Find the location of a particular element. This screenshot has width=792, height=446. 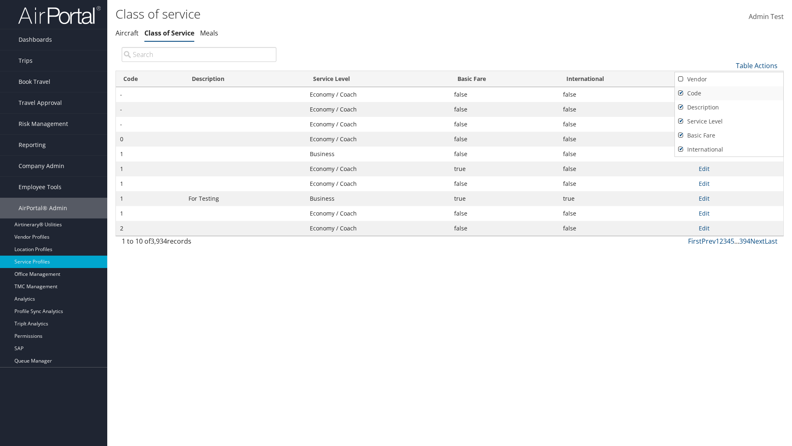

img: airportal-logo.png is located at coordinates (59, 15).